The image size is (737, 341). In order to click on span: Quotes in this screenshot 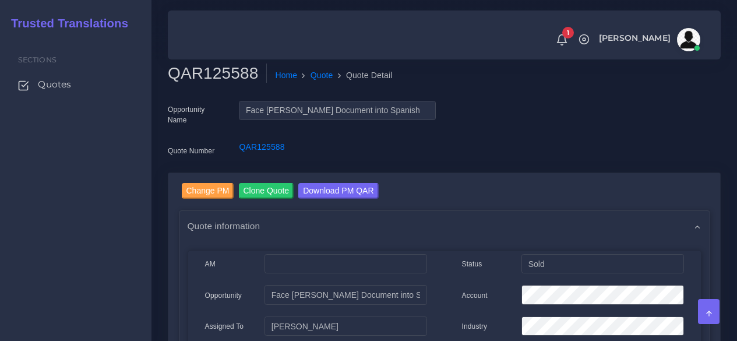, I will do `click(54, 84)`.